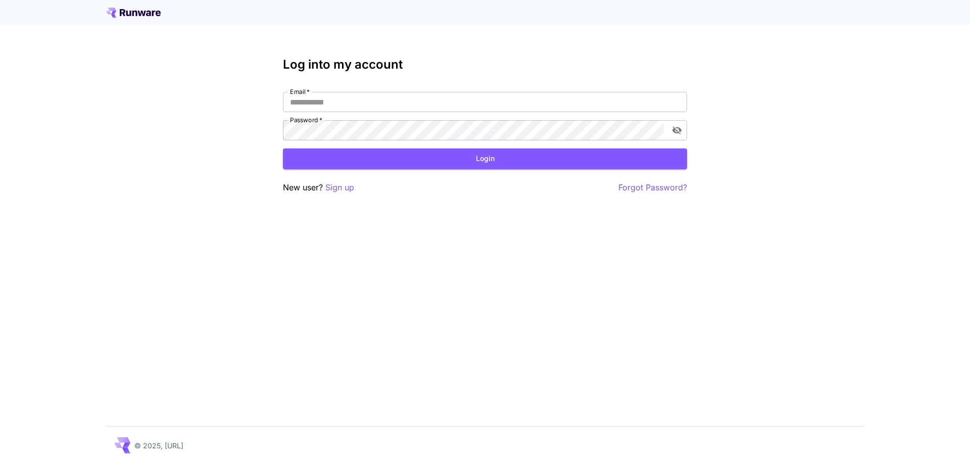  Describe the element at coordinates (318, 188) in the screenshot. I see `p: New user?` at that location.